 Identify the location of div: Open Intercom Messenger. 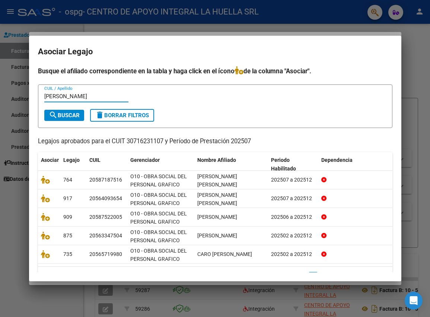
(414, 301).